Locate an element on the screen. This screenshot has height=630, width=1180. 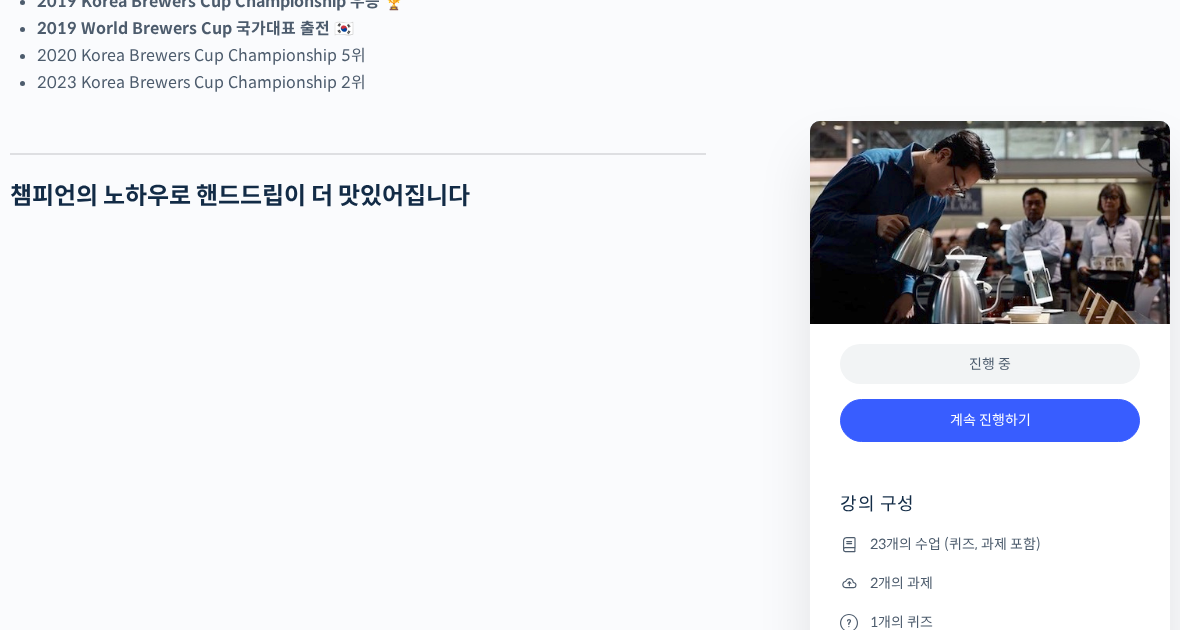
span: 설정 is located at coordinates (321, 502).